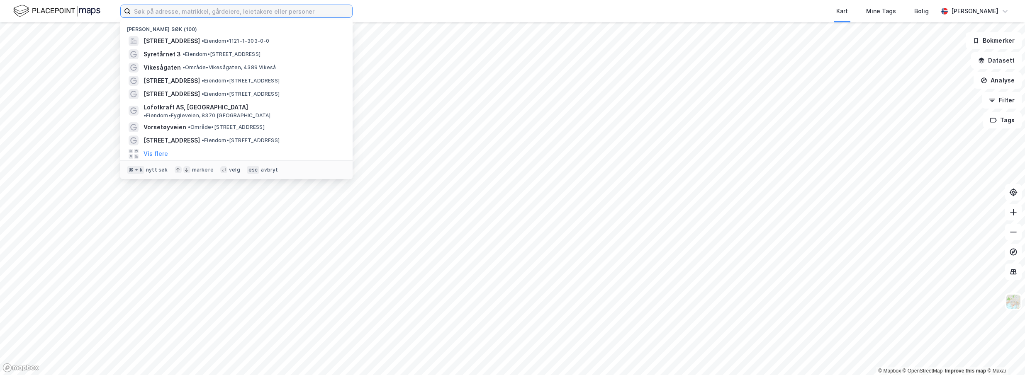  Describe the element at coordinates (156, 154) in the screenshot. I see `button: Vis flere` at that location.